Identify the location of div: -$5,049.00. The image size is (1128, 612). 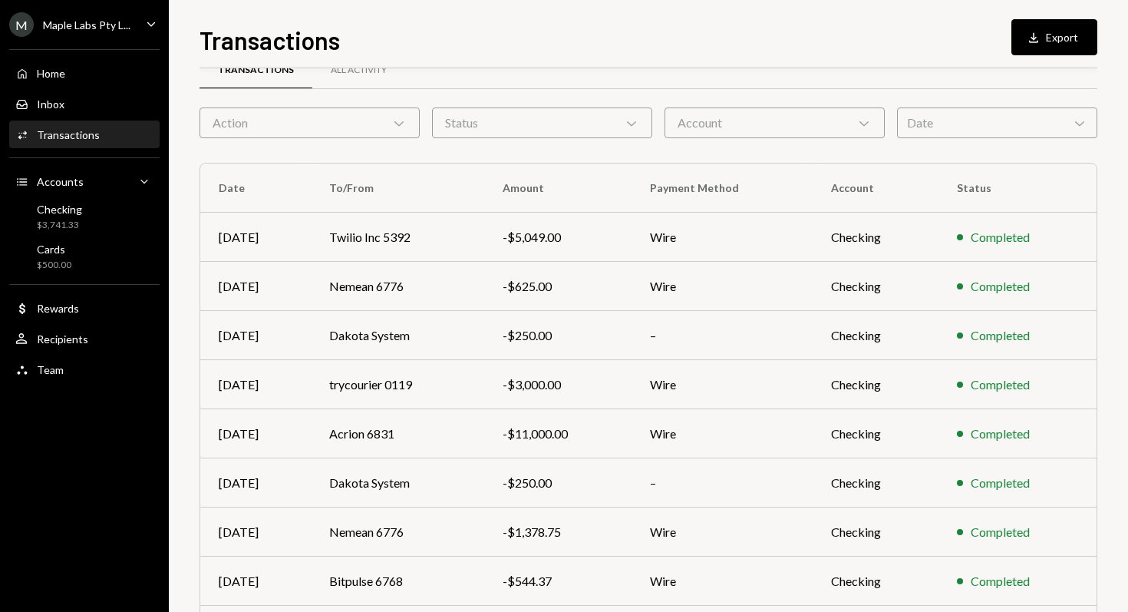
(558, 237).